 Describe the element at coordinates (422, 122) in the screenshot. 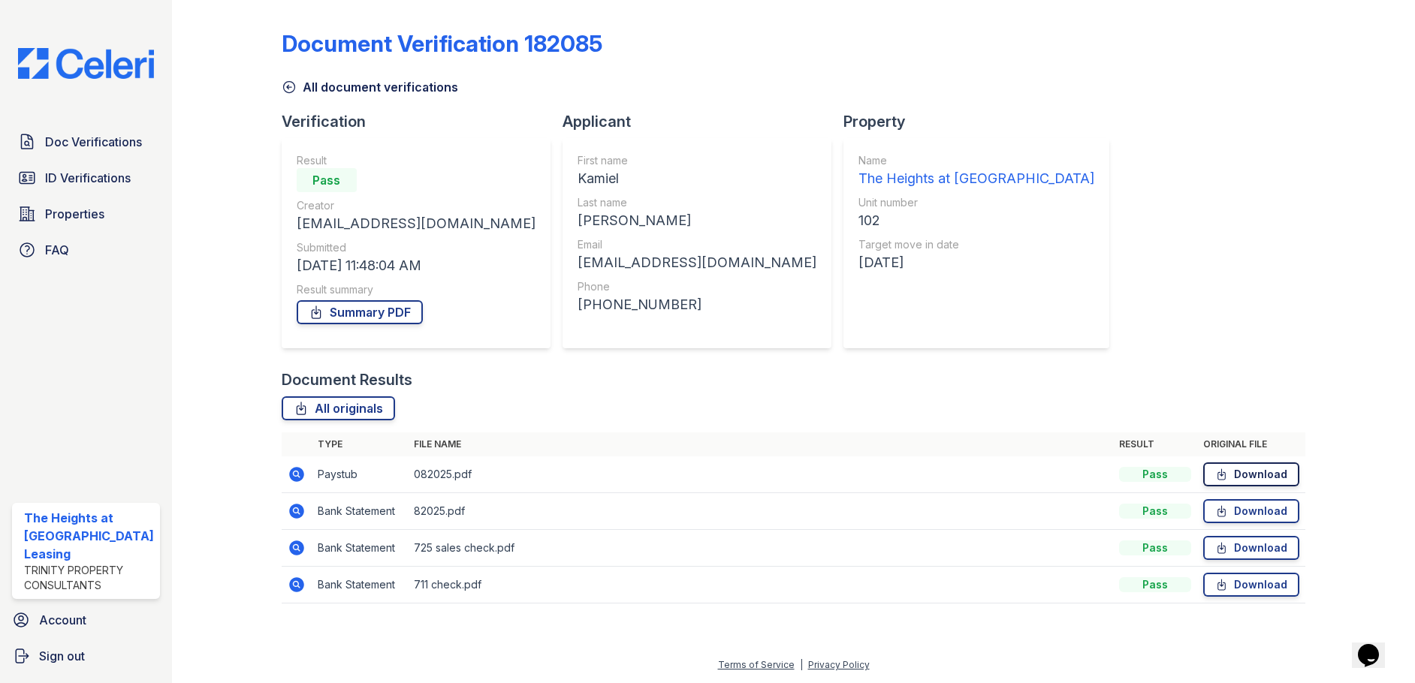

I see `div: Verification` at that location.